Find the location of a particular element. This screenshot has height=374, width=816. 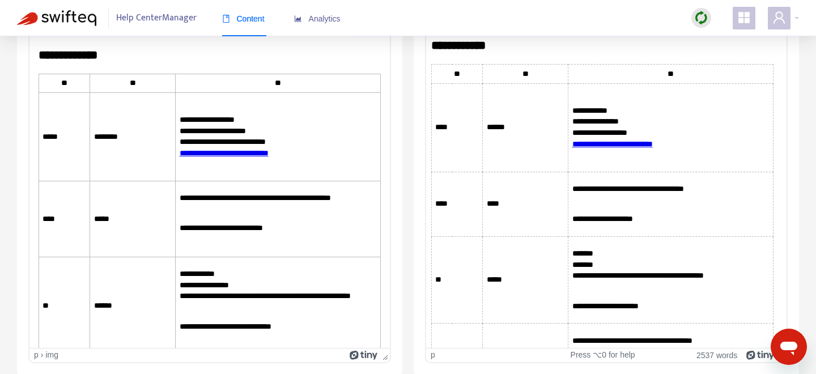

span: Help Center Manager is located at coordinates (156, 18).